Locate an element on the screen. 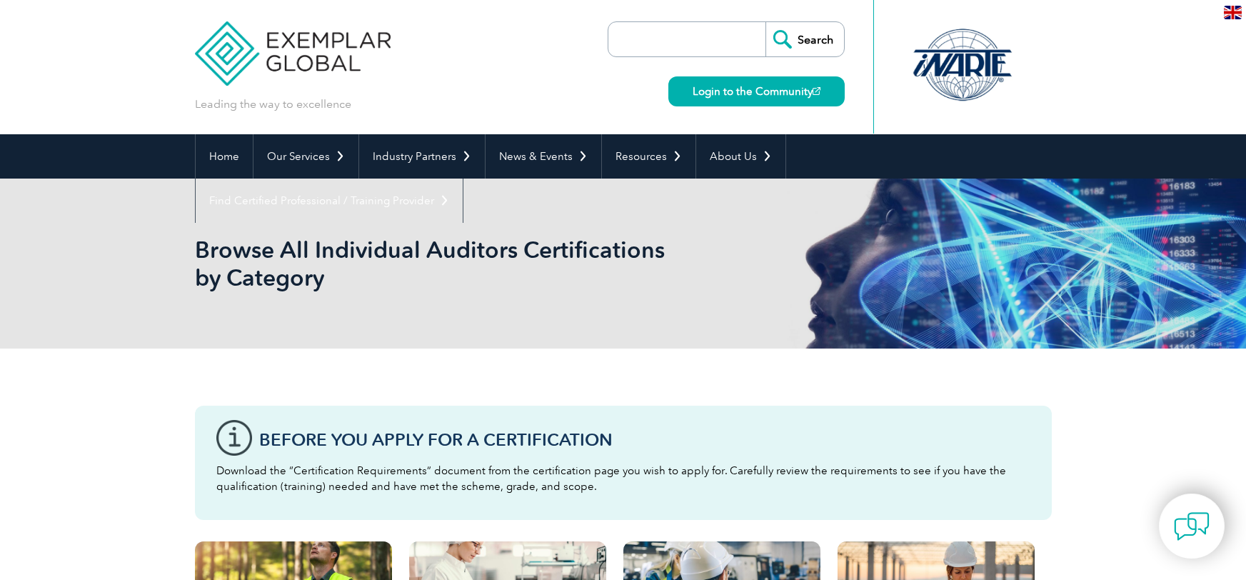 This screenshot has width=1246, height=580. a: Home is located at coordinates (224, 156).